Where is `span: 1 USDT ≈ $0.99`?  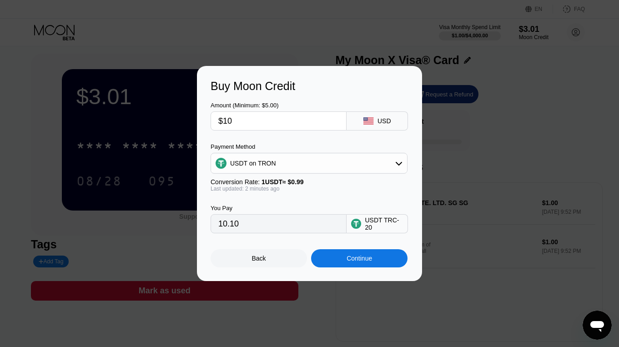 span: 1 USDT ≈ $0.99 is located at coordinates (282, 182).